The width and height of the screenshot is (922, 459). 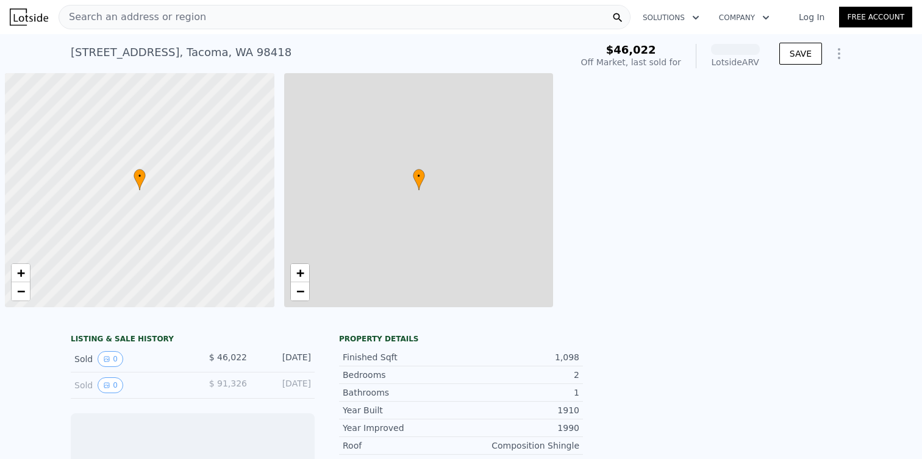 What do you see at coordinates (520, 375) in the screenshot?
I see `div: 2` at bounding box center [520, 375].